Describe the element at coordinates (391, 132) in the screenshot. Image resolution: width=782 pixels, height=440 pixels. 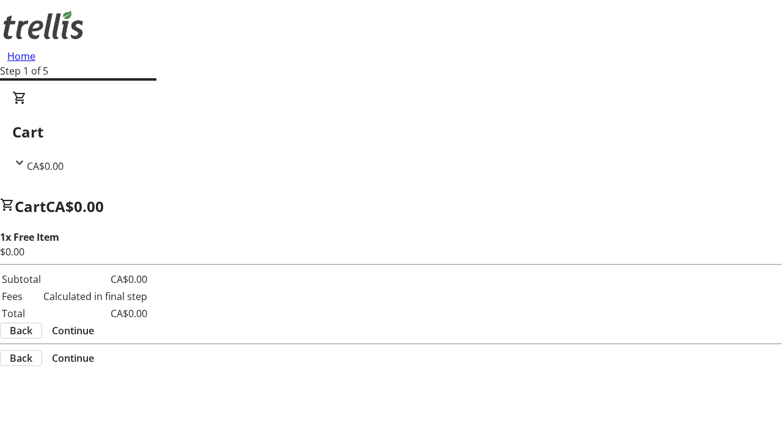
I see `h2: Cart` at that location.